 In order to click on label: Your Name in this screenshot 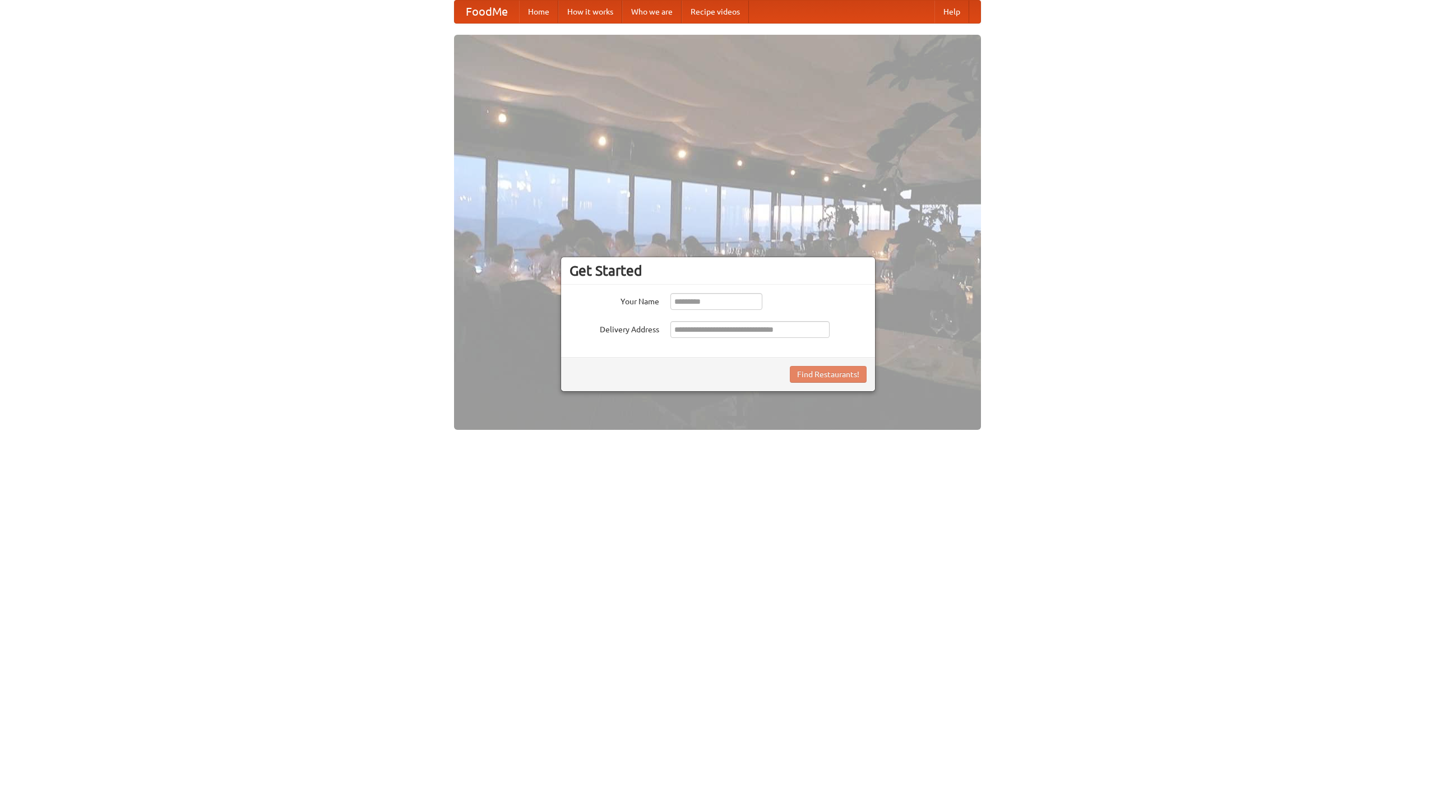, I will do `click(614, 300)`.